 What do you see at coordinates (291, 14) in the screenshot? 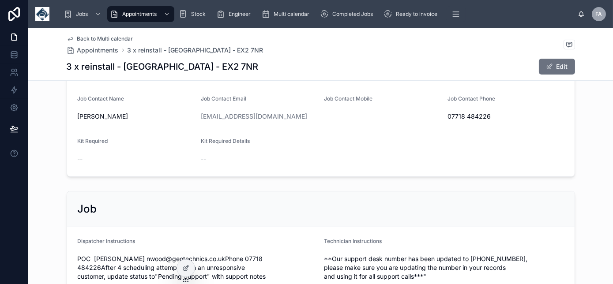
I see `span: Multi calendar` at bounding box center [291, 14].